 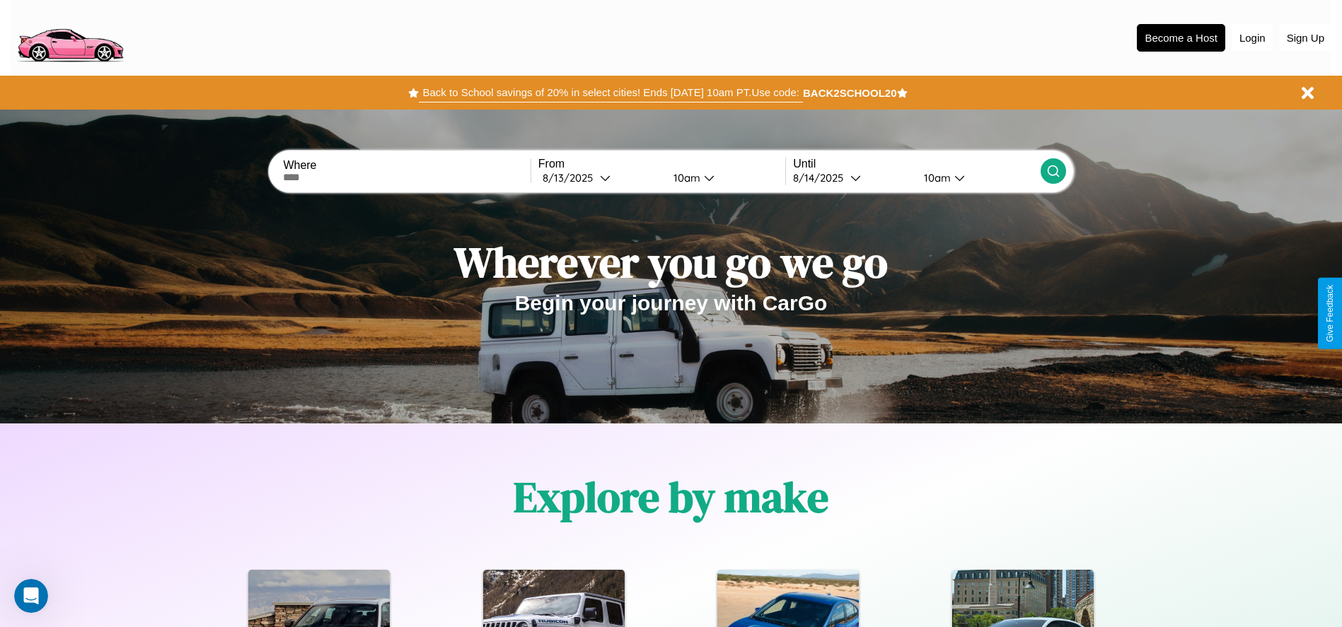 I want to click on button: Become a Host, so click(x=1180, y=37).